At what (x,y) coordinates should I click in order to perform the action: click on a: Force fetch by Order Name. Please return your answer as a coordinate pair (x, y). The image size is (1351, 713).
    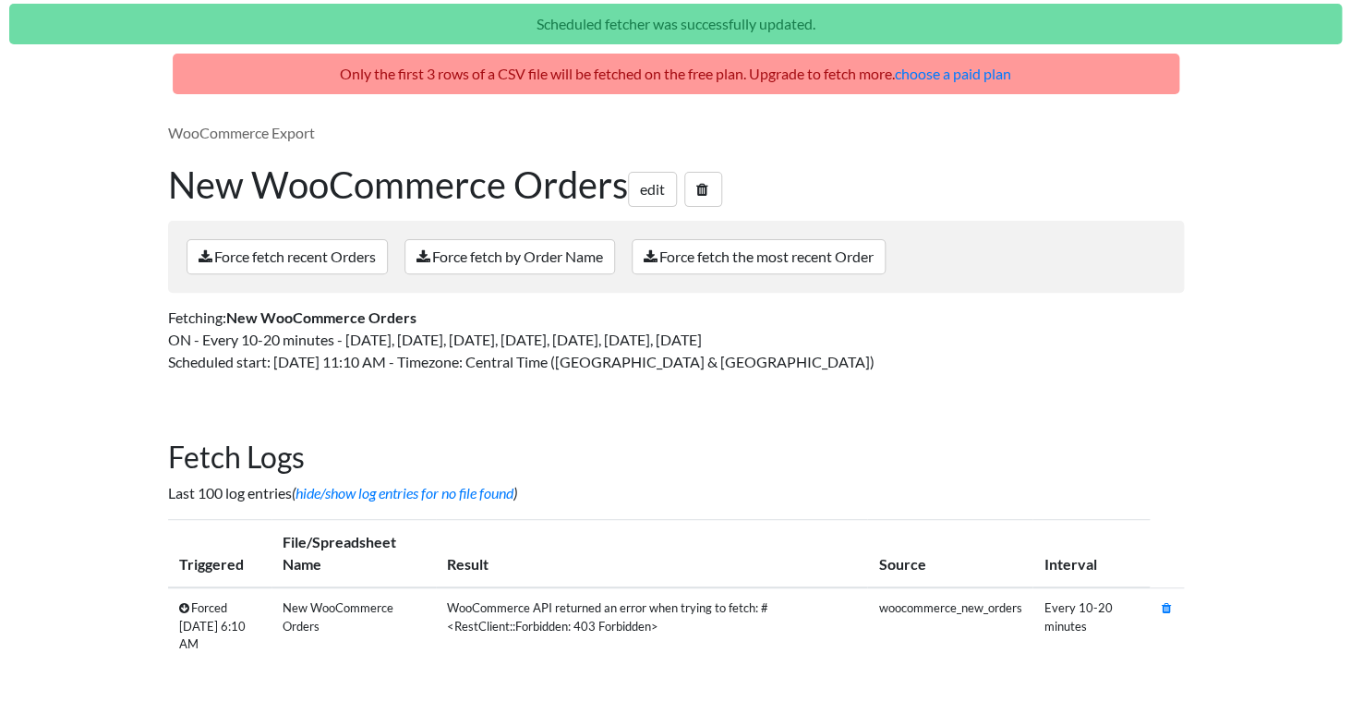
    Looking at the image, I should click on (510, 257).